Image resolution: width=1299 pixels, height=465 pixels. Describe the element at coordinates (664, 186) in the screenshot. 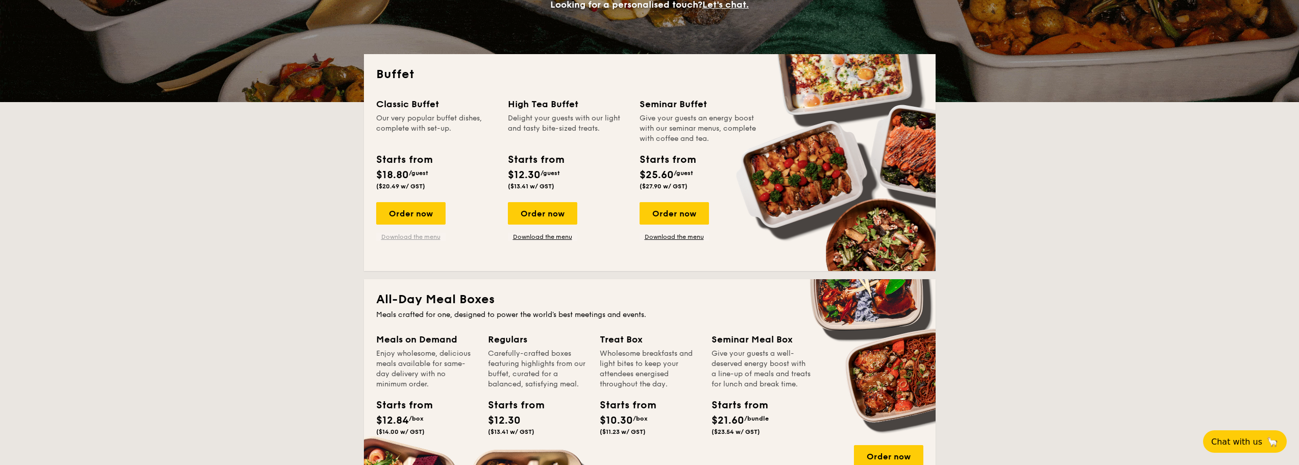

I see `span: ($27.90 w/ GST)` at that location.